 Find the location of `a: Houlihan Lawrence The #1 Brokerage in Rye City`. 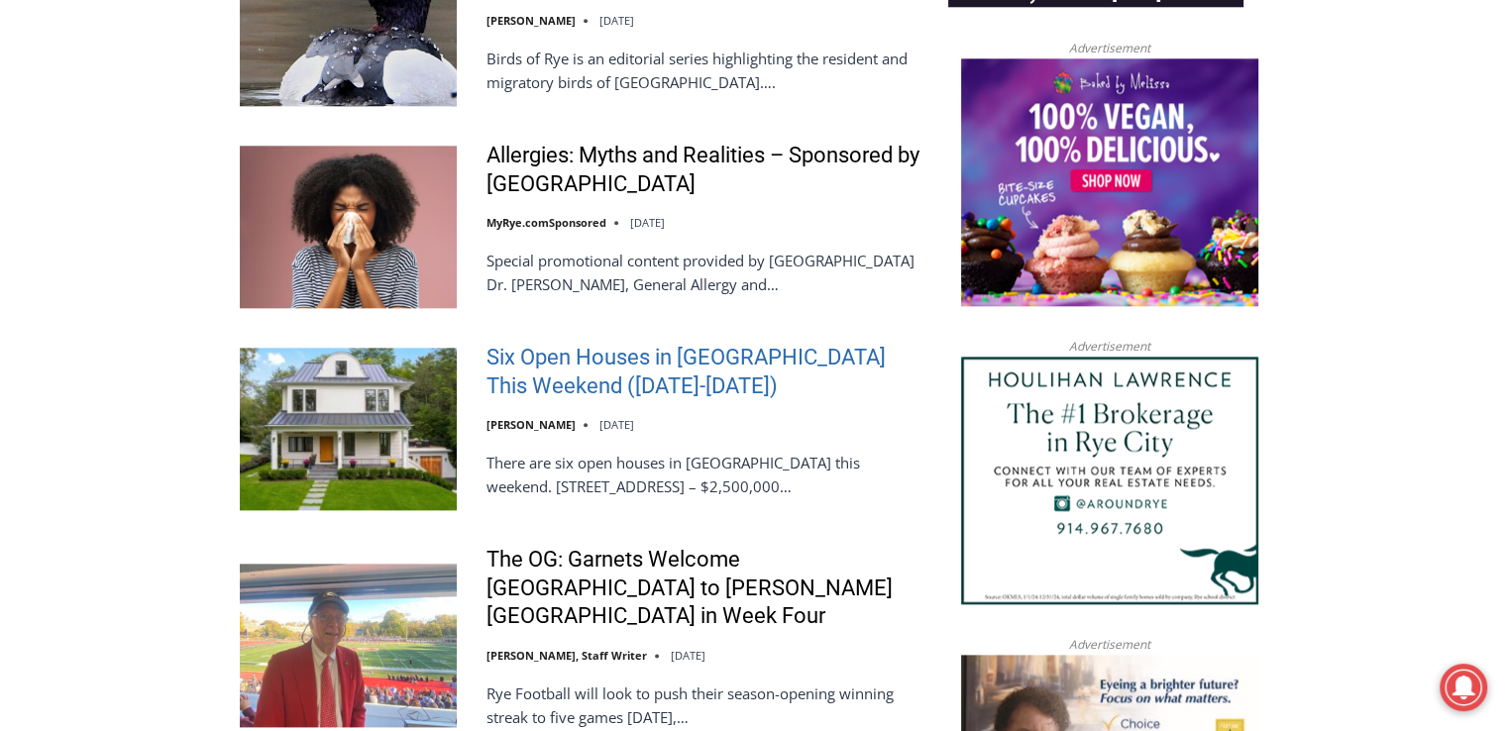

a: Houlihan Lawrence The #1 Brokerage in Rye City is located at coordinates (1109, 480).